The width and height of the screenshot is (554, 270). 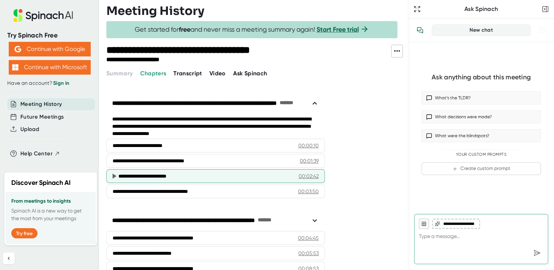 What do you see at coordinates (119, 73) in the screenshot?
I see `span: Summary` at bounding box center [119, 73].